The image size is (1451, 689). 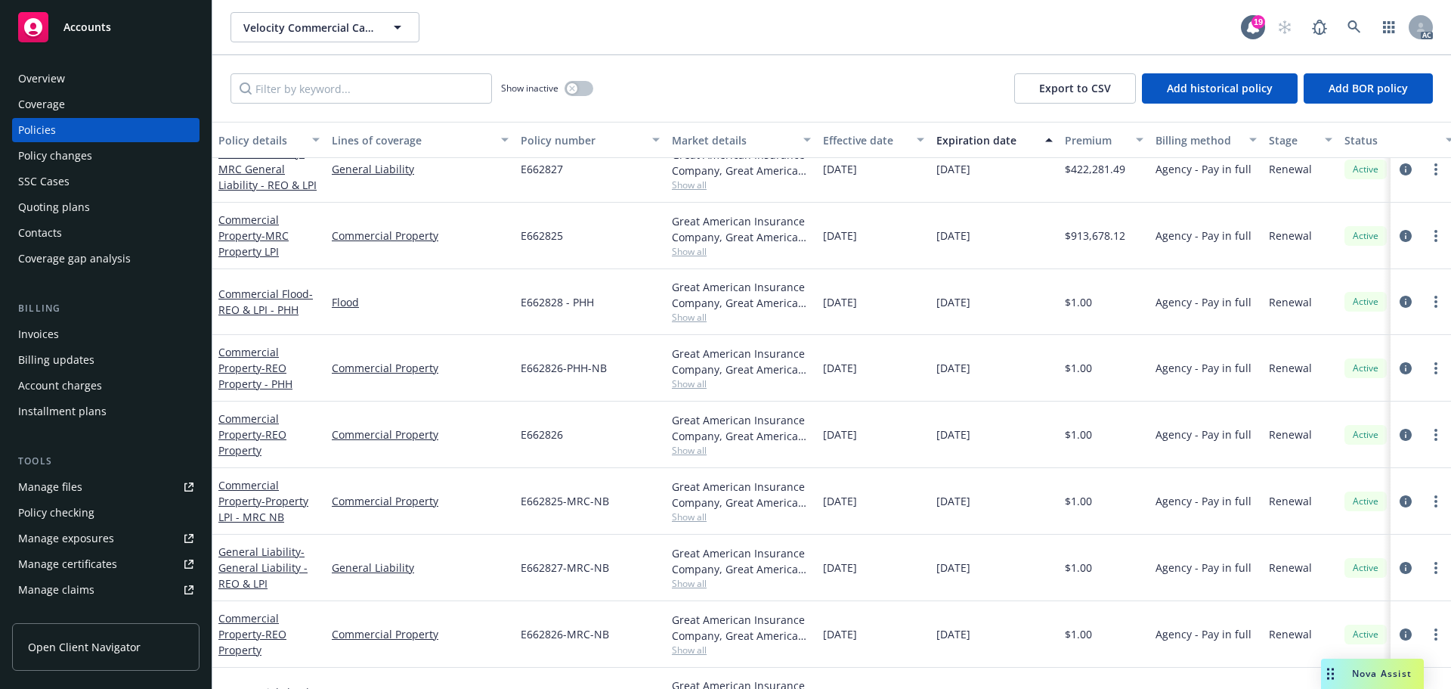 What do you see at coordinates (420, 302) in the screenshot?
I see `a: Flood` at bounding box center [420, 302].